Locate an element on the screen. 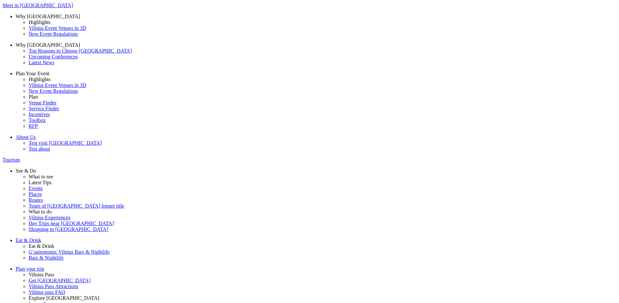  a: Upcoming Conferences is located at coordinates (322, 57).